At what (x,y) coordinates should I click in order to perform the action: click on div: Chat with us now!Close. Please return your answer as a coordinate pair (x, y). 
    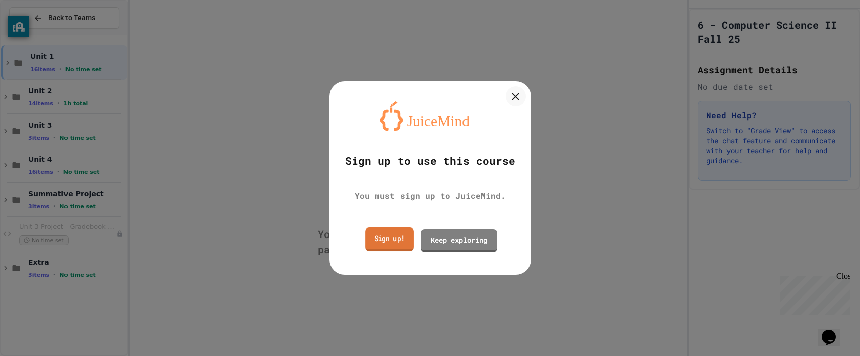
    Looking at the image, I should click on (37, 34).